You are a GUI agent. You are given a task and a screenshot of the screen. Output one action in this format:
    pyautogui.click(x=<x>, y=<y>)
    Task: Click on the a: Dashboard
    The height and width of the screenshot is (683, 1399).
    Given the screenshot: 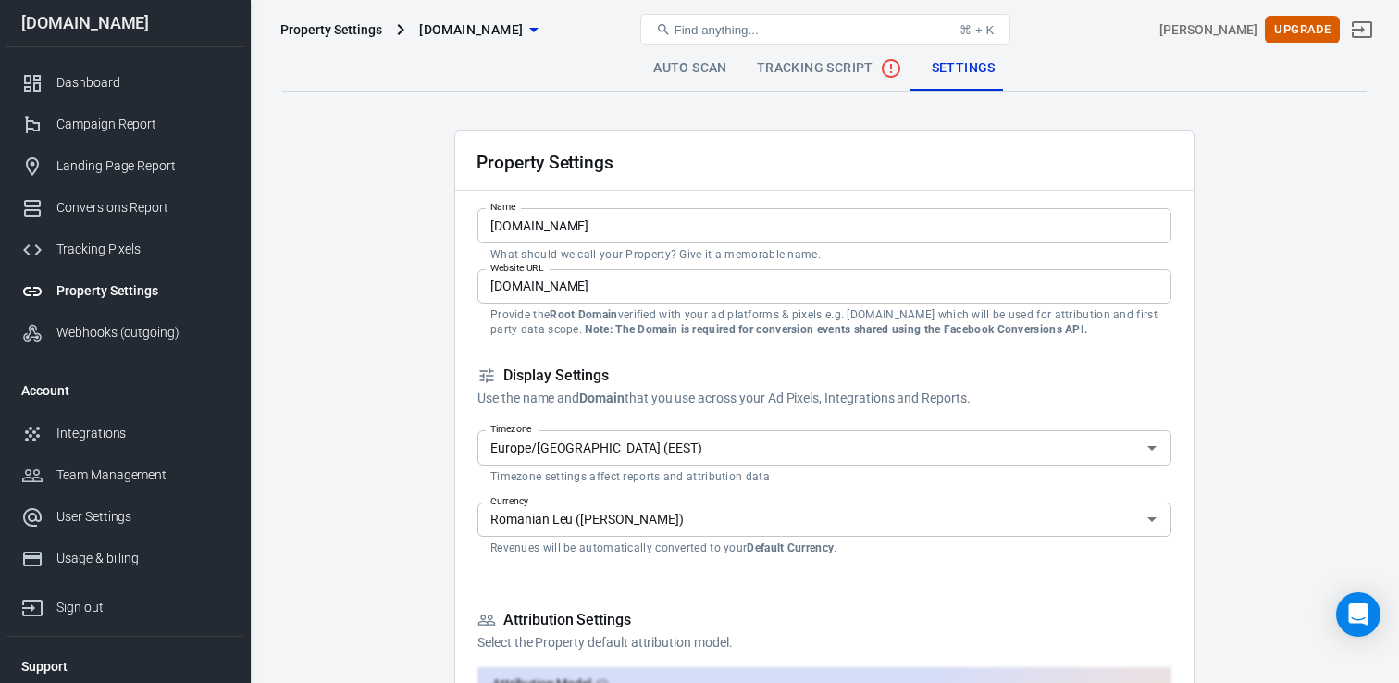 What is the action you would take?
    pyautogui.click(x=125, y=82)
    